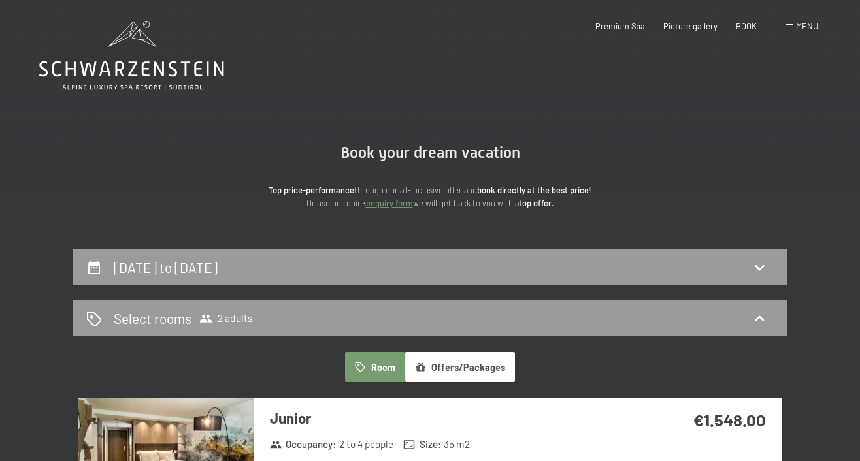 Image resolution: width=860 pixels, height=461 pixels. What do you see at coordinates (430, 197) in the screenshot?
I see `p: through our all-inclusive offer and ! Or use our quick we will get back to you with a .` at bounding box center [430, 197].